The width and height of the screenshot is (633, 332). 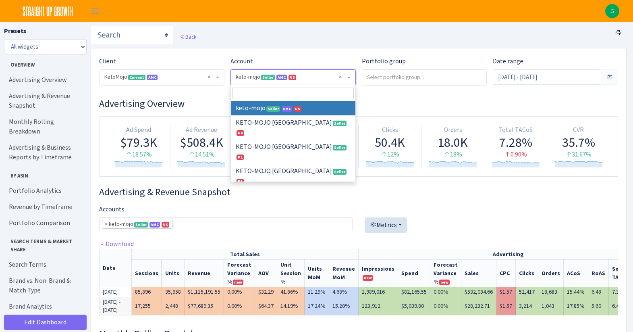 What do you see at coordinates (515, 154) in the screenshot?
I see `div: 0.90%` at bounding box center [515, 154].